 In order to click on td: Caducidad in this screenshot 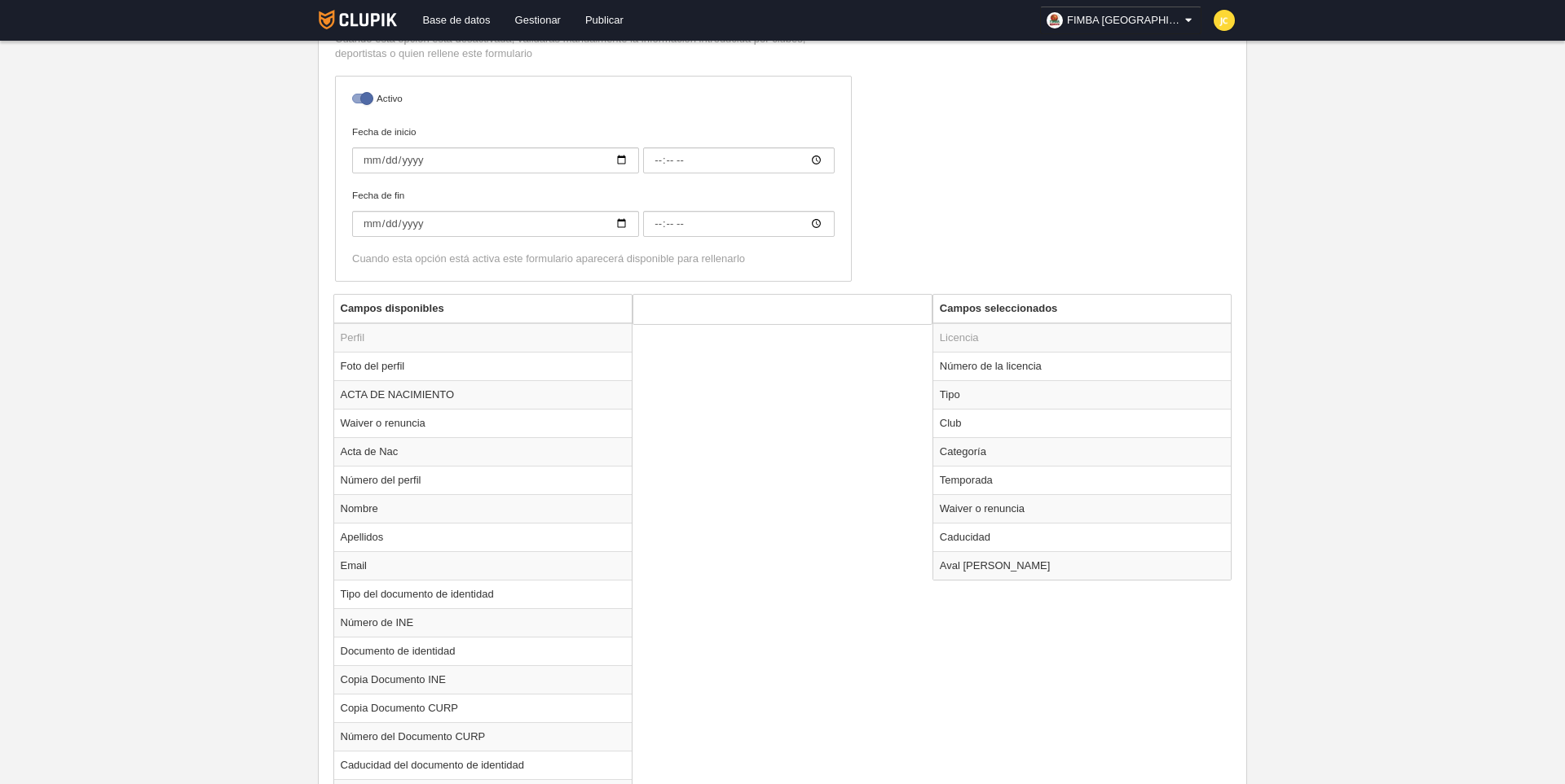, I will do `click(1082, 537)`.